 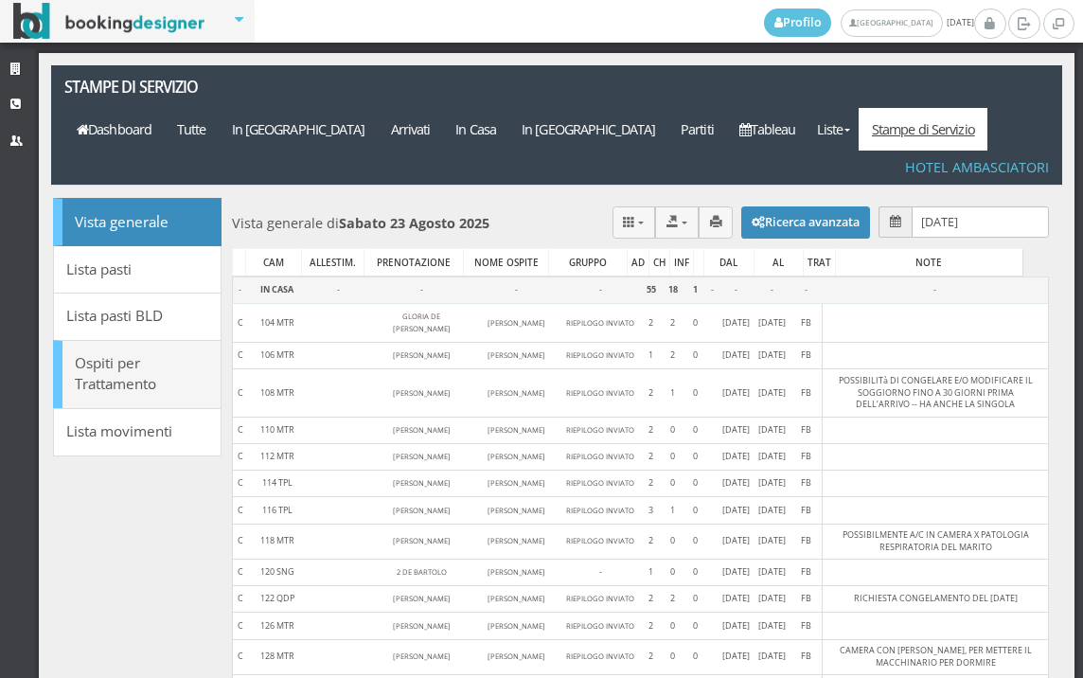 I want to click on a: In Casa, so click(x=476, y=129).